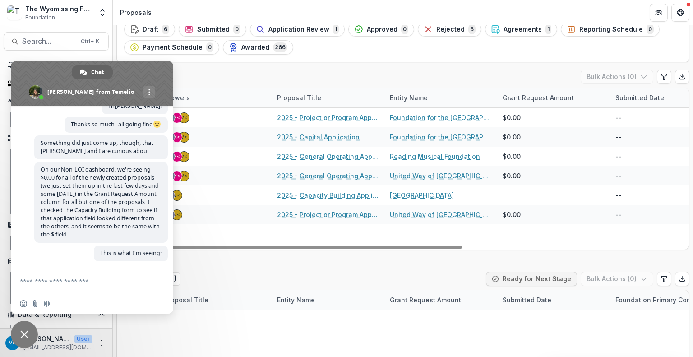 The width and height of the screenshot is (693, 357). Describe the element at coordinates (280, 47) in the screenshot. I see `span: 266` at that location.